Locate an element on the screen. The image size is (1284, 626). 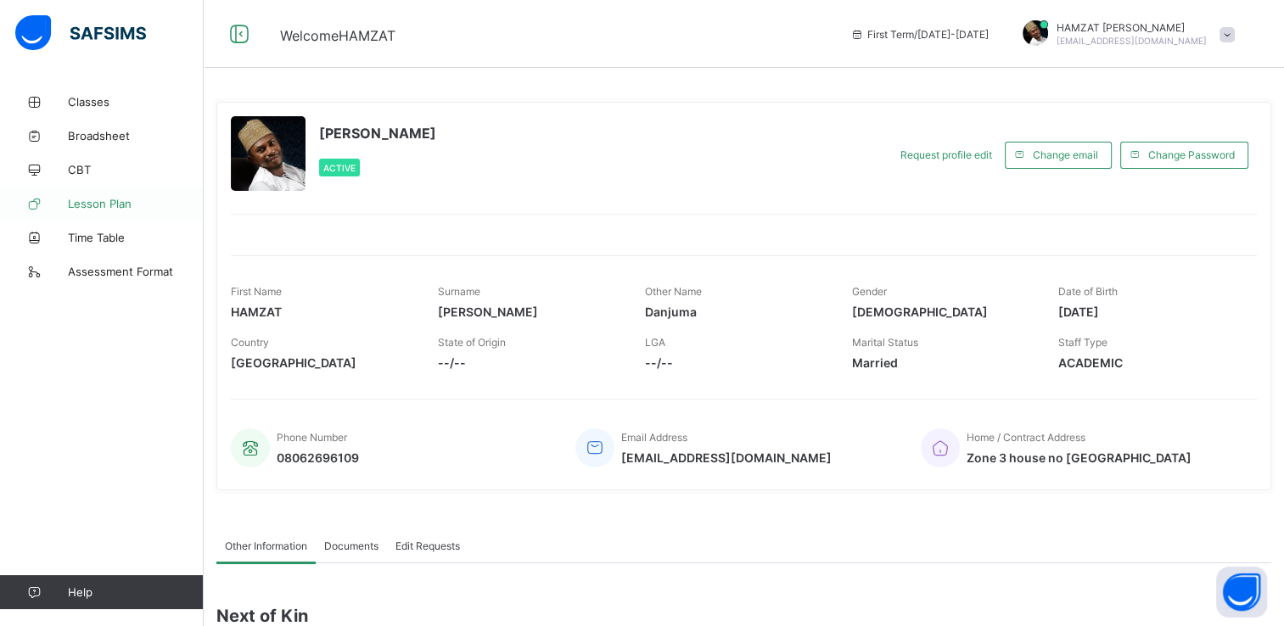
span: Active is located at coordinates (339, 168).